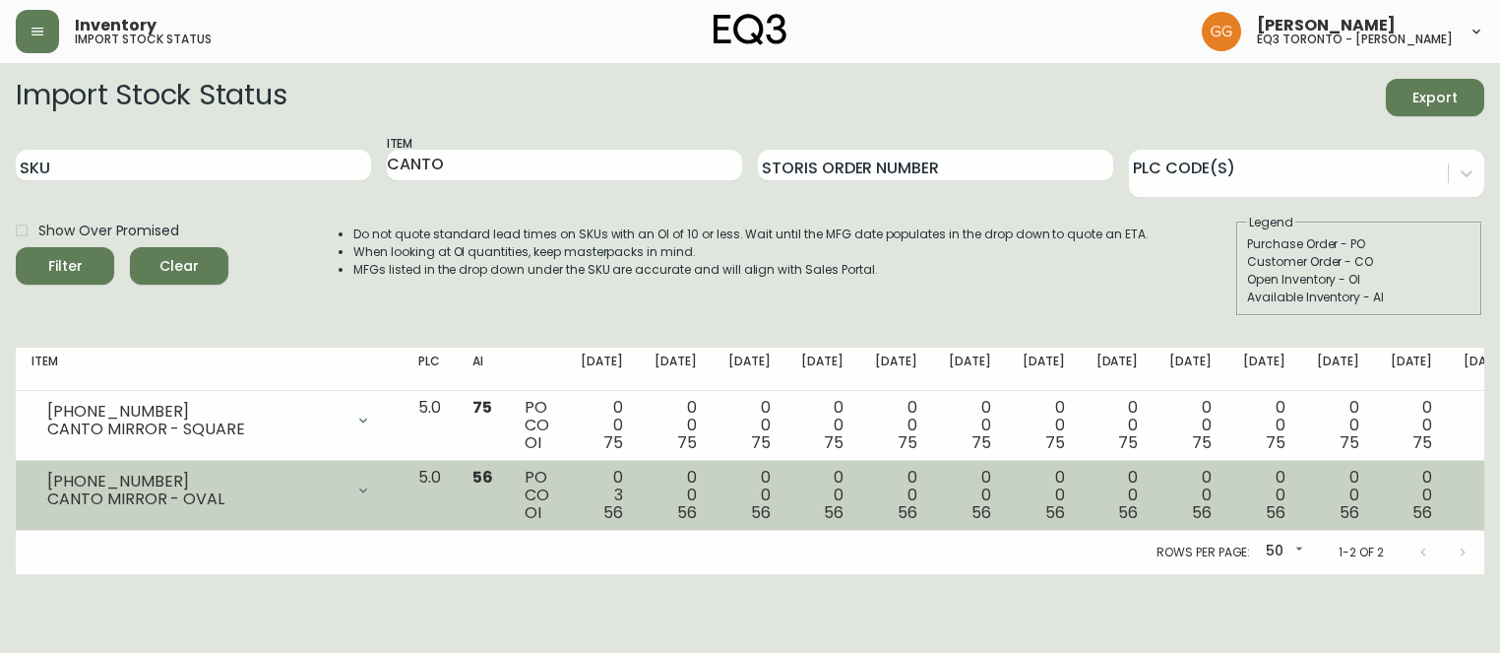 Image resolution: width=1500 pixels, height=653 pixels. I want to click on p: Rows per page:, so click(1203, 552).